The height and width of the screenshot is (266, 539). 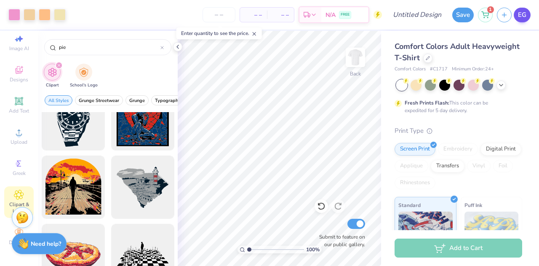 What do you see at coordinates (345, 15) in the screenshot?
I see `span: FREE` at bounding box center [345, 15].